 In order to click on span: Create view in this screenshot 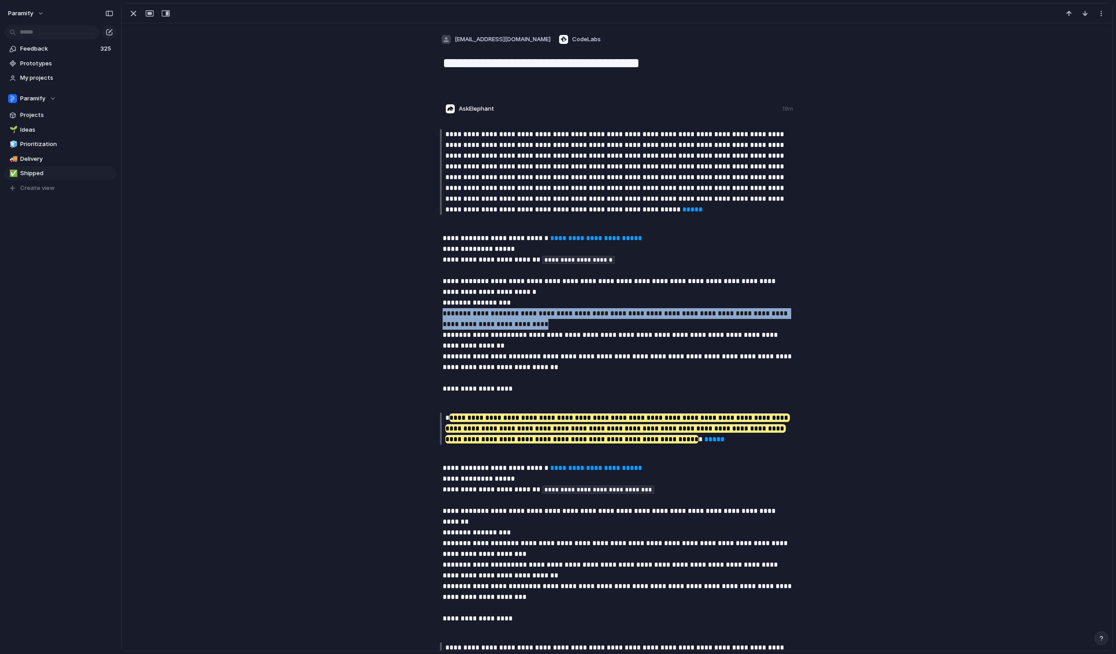, I will do `click(37, 188)`.